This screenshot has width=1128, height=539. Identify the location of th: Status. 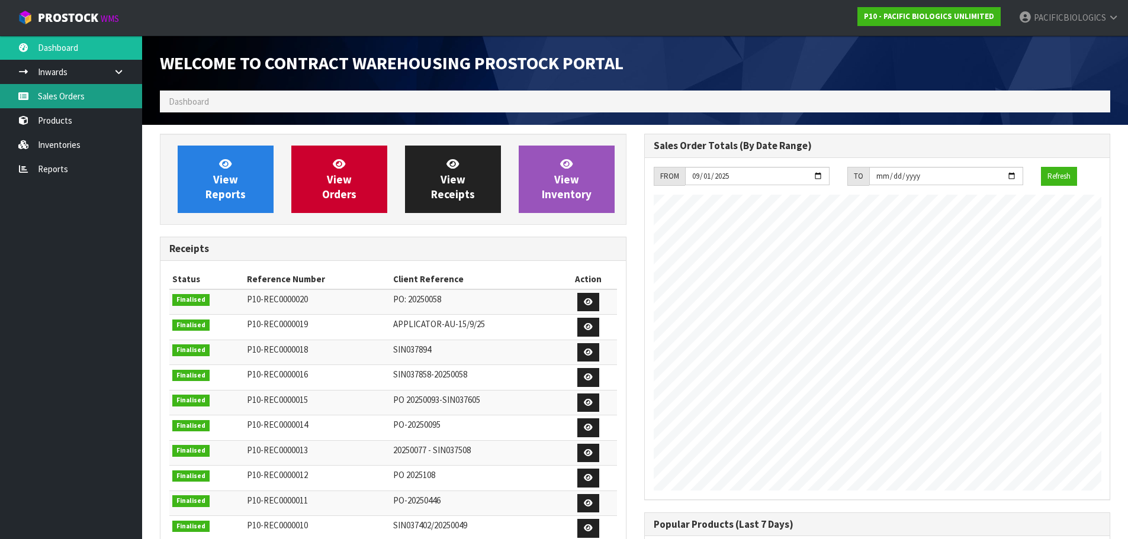
(207, 280).